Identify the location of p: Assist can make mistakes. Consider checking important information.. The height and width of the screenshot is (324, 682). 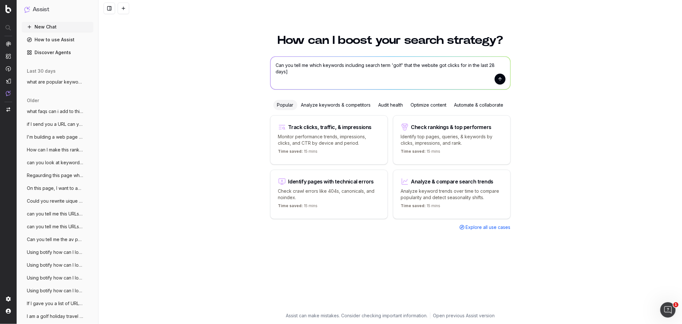
(356, 315).